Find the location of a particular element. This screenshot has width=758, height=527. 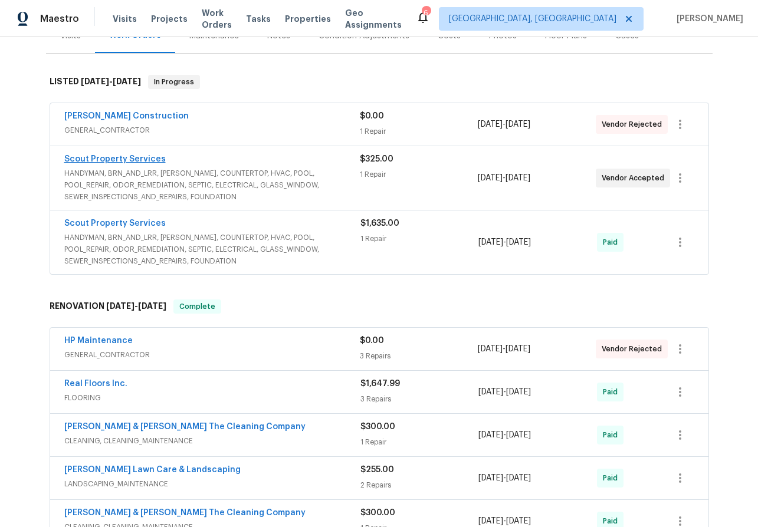

div: 6 is located at coordinates (426, 13).